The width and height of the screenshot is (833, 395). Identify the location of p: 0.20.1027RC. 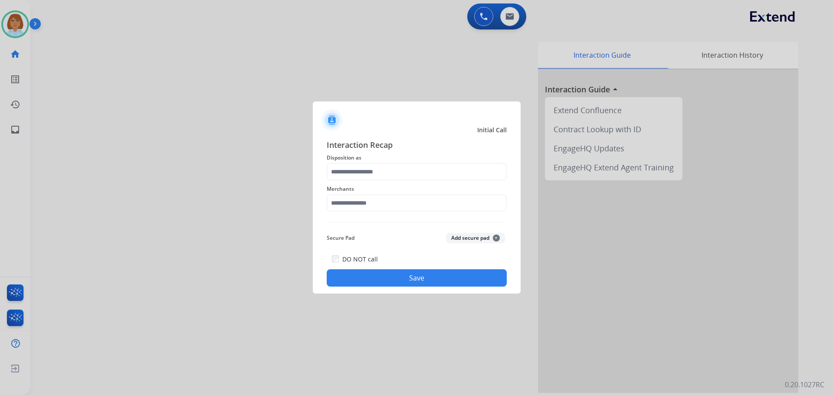
(805, 385).